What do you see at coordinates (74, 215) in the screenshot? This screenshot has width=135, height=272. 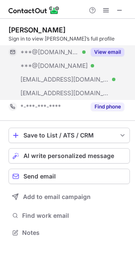 I see `span: Find work email` at bounding box center [74, 215].